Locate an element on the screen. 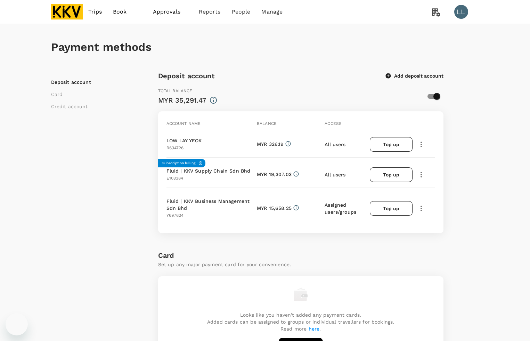 This screenshot has width=530, height=341. span: Account name is located at coordinates (184, 123).